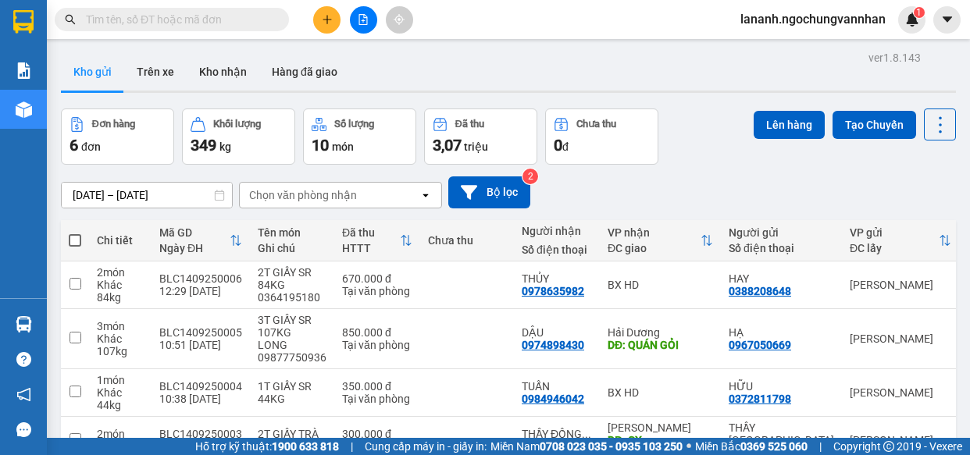 Image resolution: width=970 pixels, height=455 pixels. Describe the element at coordinates (874, 125) in the screenshot. I see `button: Tạo Chuyến` at that location.